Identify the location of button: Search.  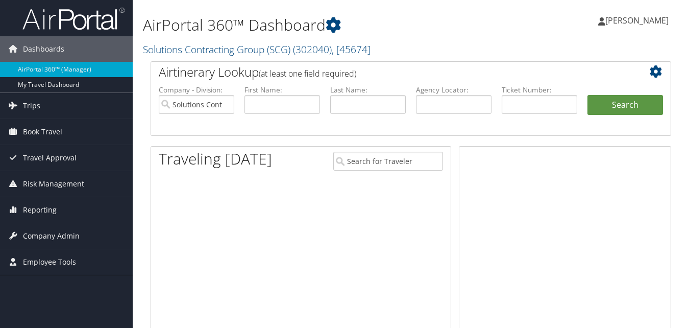
(625, 105).